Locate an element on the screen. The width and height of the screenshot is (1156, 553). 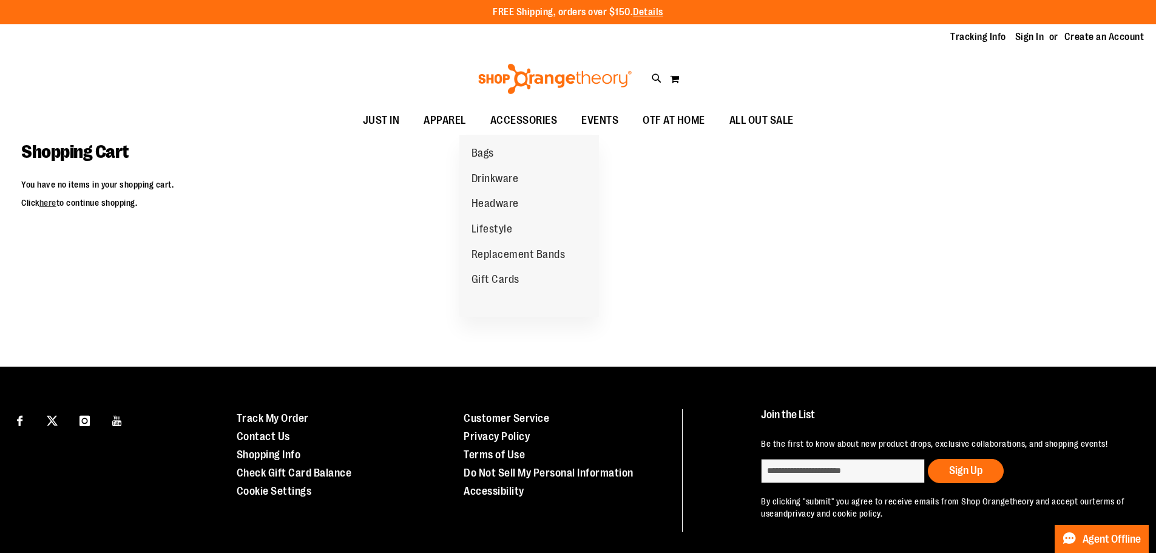
a: Track My Order is located at coordinates (272, 418).